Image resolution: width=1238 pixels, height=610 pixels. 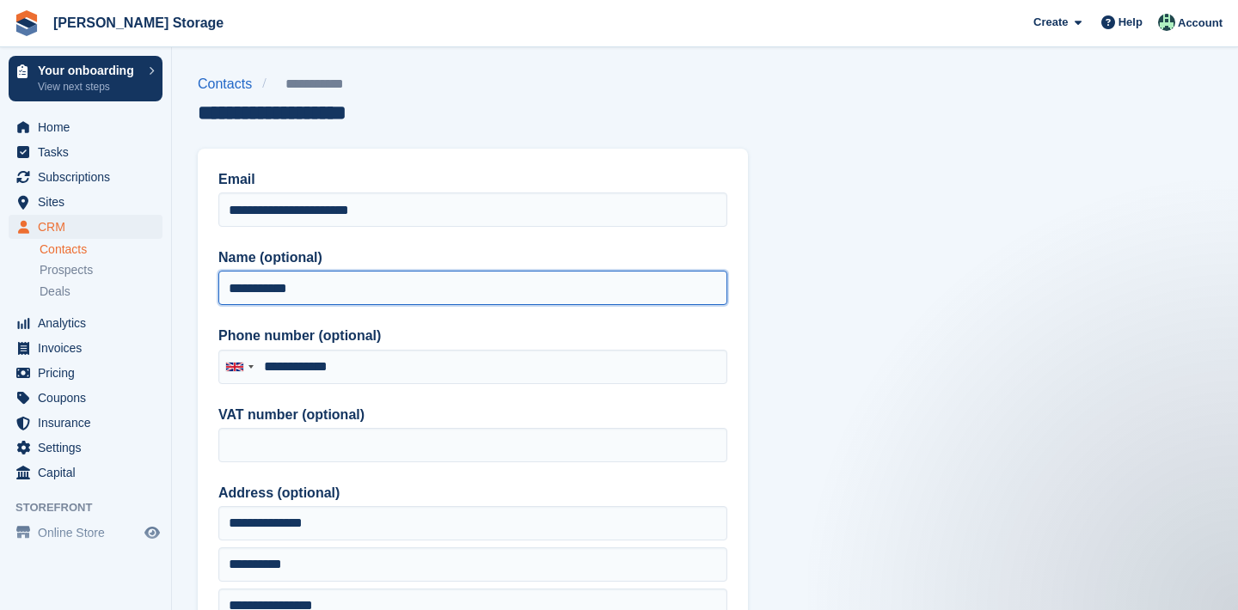 What do you see at coordinates (55, 291) in the screenshot?
I see `span: Deals` at bounding box center [55, 291].